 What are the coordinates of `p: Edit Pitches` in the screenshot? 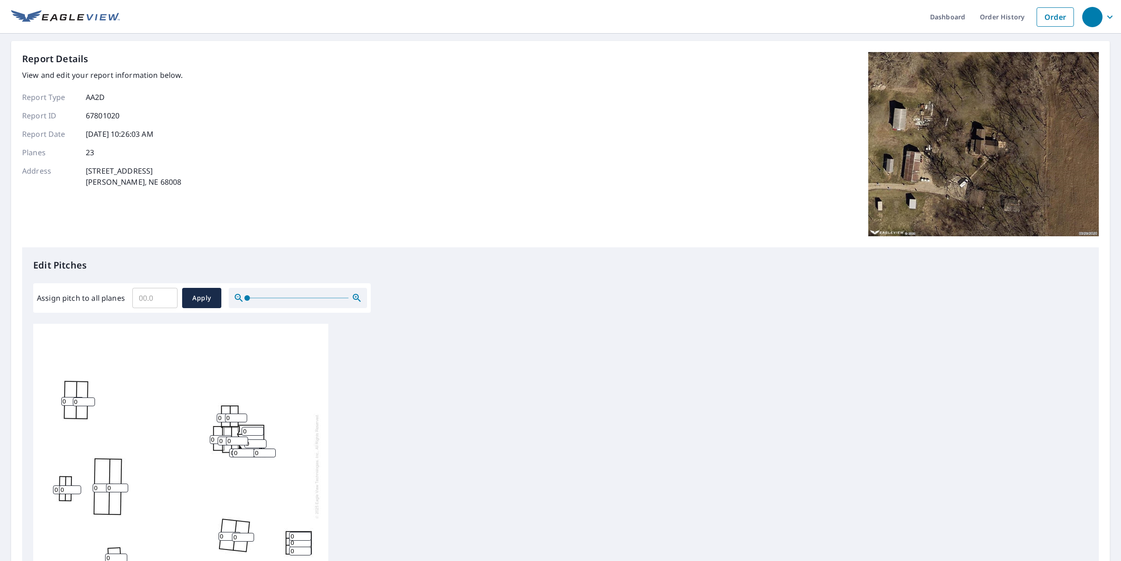 It's located at (560, 266).